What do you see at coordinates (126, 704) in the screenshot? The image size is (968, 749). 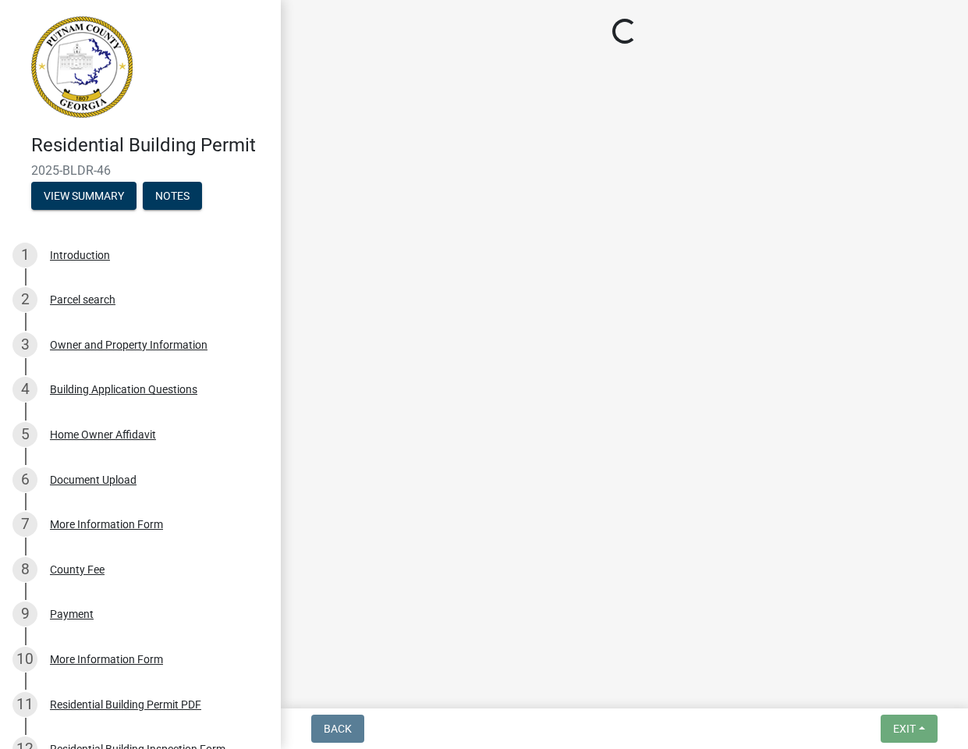 I see `div: Residential Building Permit PDF` at bounding box center [126, 704].